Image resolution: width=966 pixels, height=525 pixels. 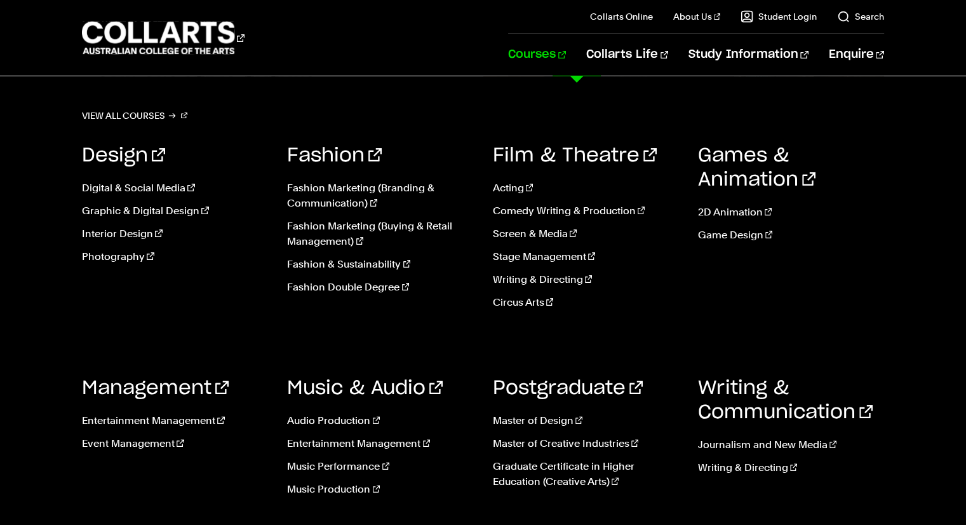 What do you see at coordinates (175, 257) in the screenshot?
I see `a: Photography` at bounding box center [175, 257].